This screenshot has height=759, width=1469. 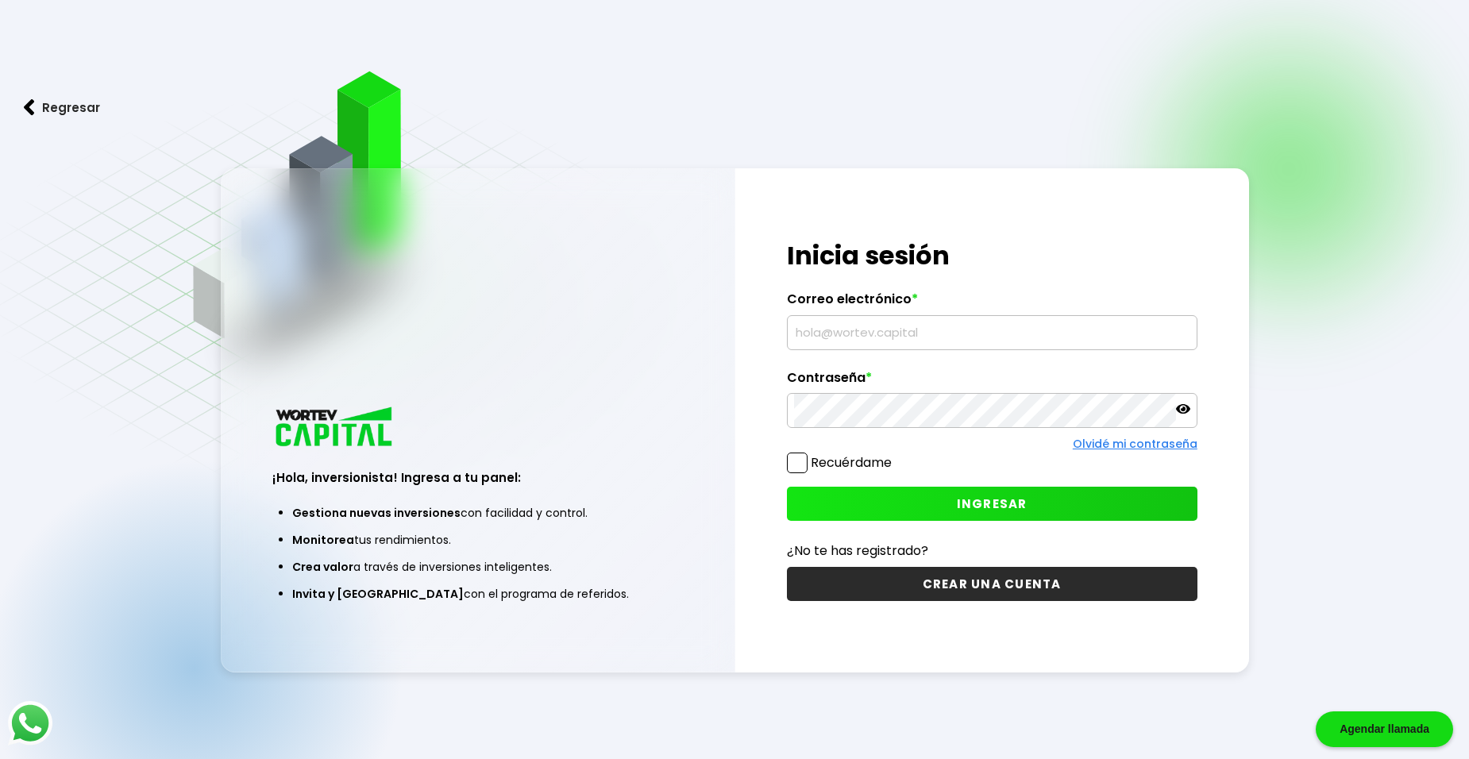 I want to click on label: Contraseña, so click(x=991, y=382).